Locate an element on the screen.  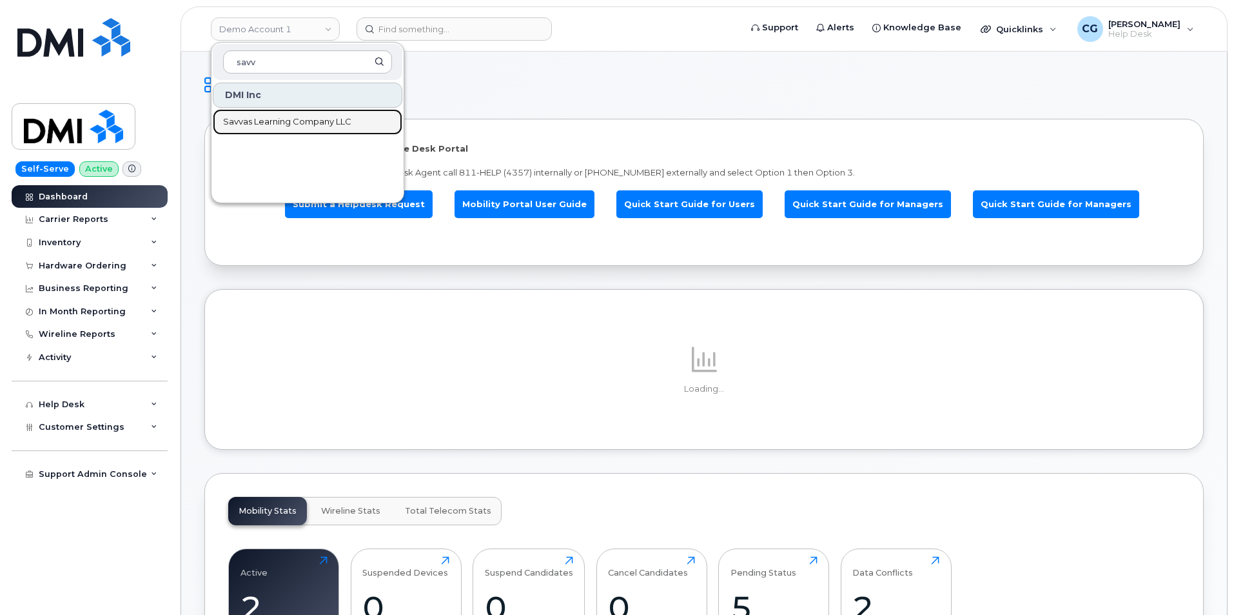
a: Submit a Helpdesk Request is located at coordinates (359, 204).